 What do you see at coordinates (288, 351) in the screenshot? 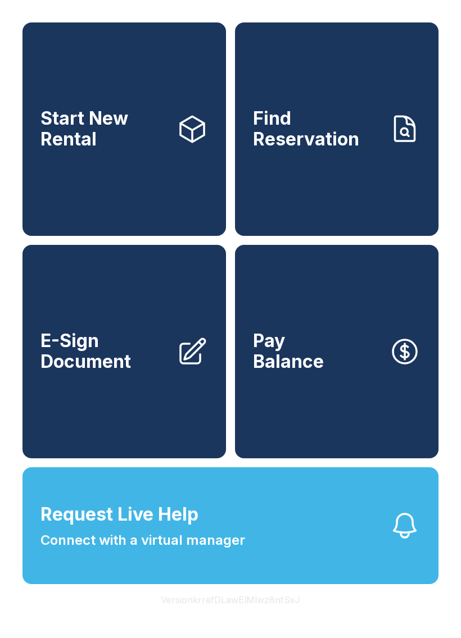
I see `span: Pay Balance` at bounding box center [288, 351].